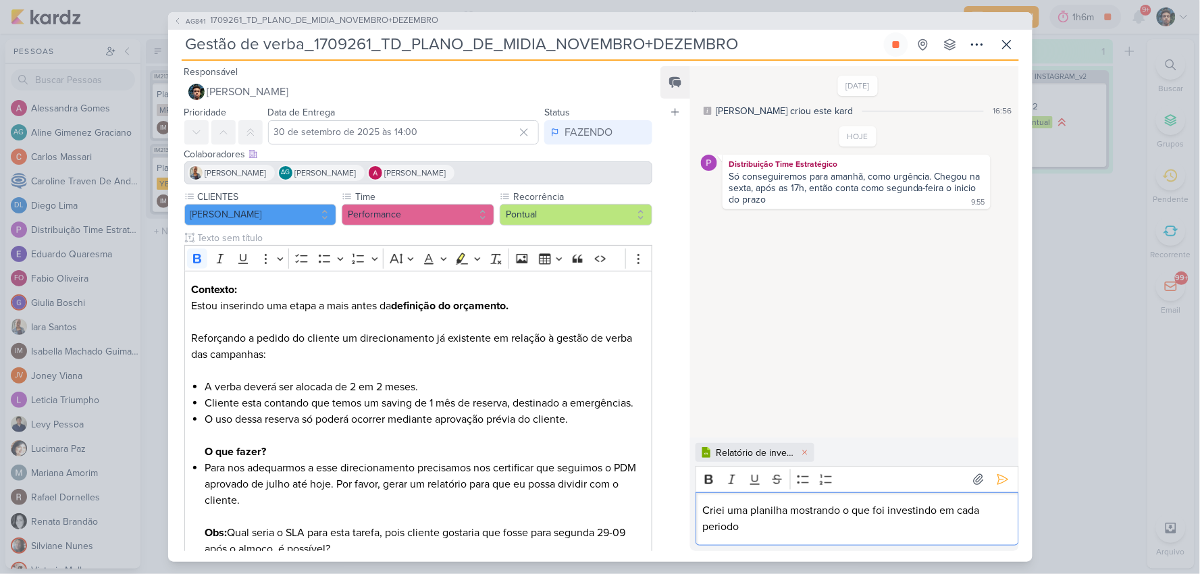 Image resolution: width=1200 pixels, height=574 pixels. Describe the element at coordinates (557, 112) in the screenshot. I see `label: Status` at that location.